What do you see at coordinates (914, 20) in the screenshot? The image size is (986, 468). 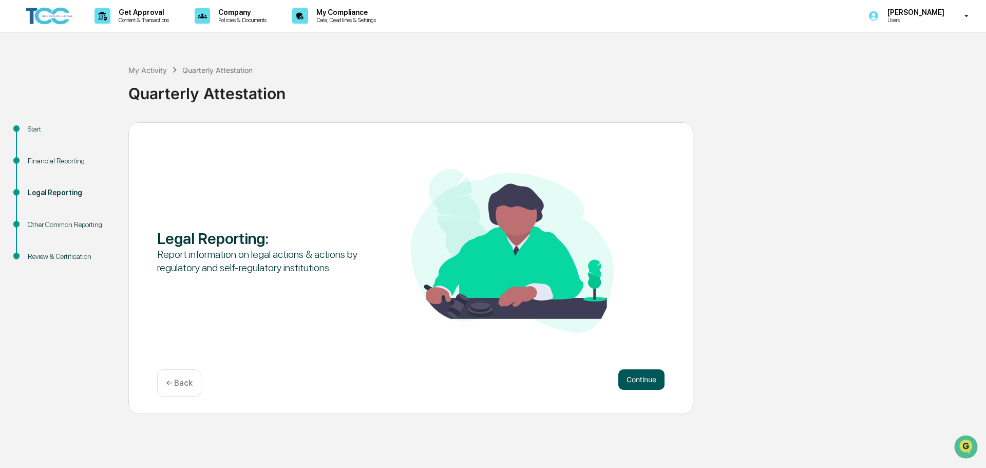 I see `p: Users` at bounding box center [914, 20].